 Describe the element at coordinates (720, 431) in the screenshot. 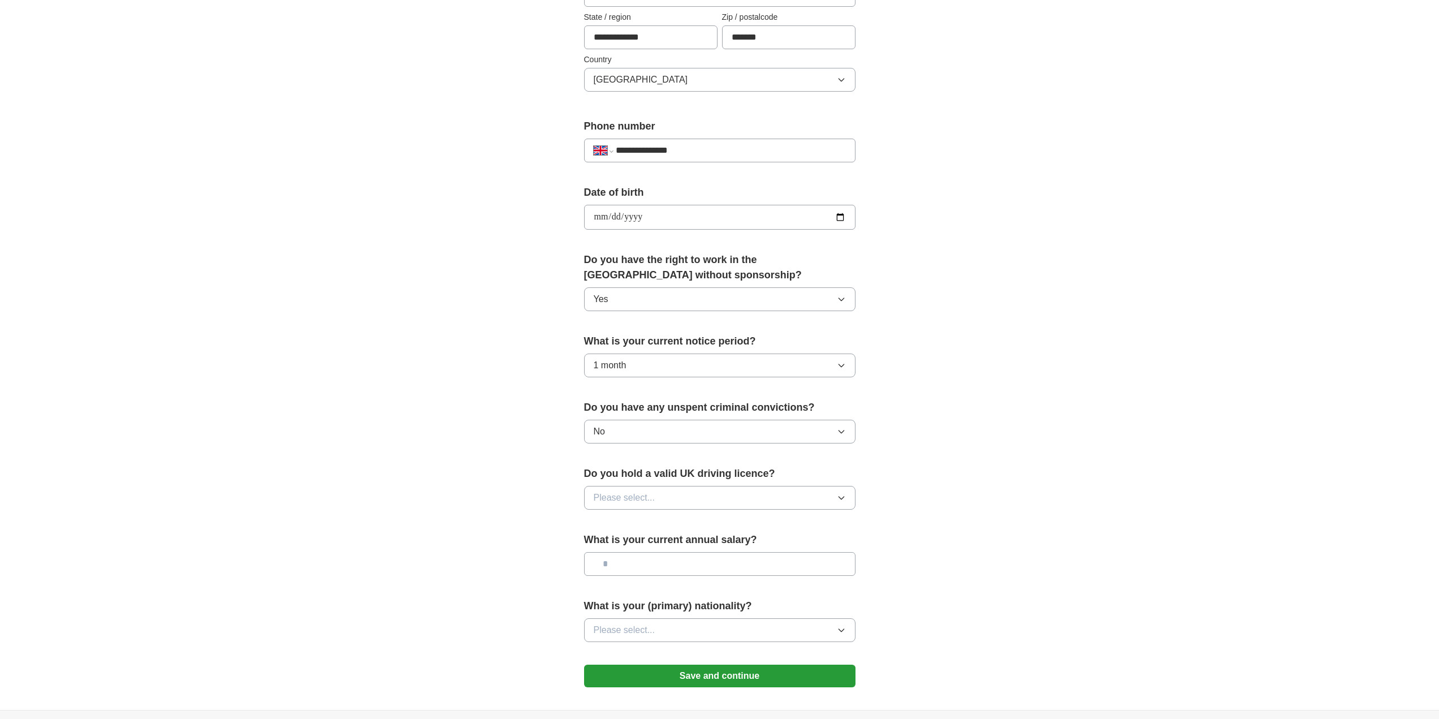

I see `button: No` at that location.